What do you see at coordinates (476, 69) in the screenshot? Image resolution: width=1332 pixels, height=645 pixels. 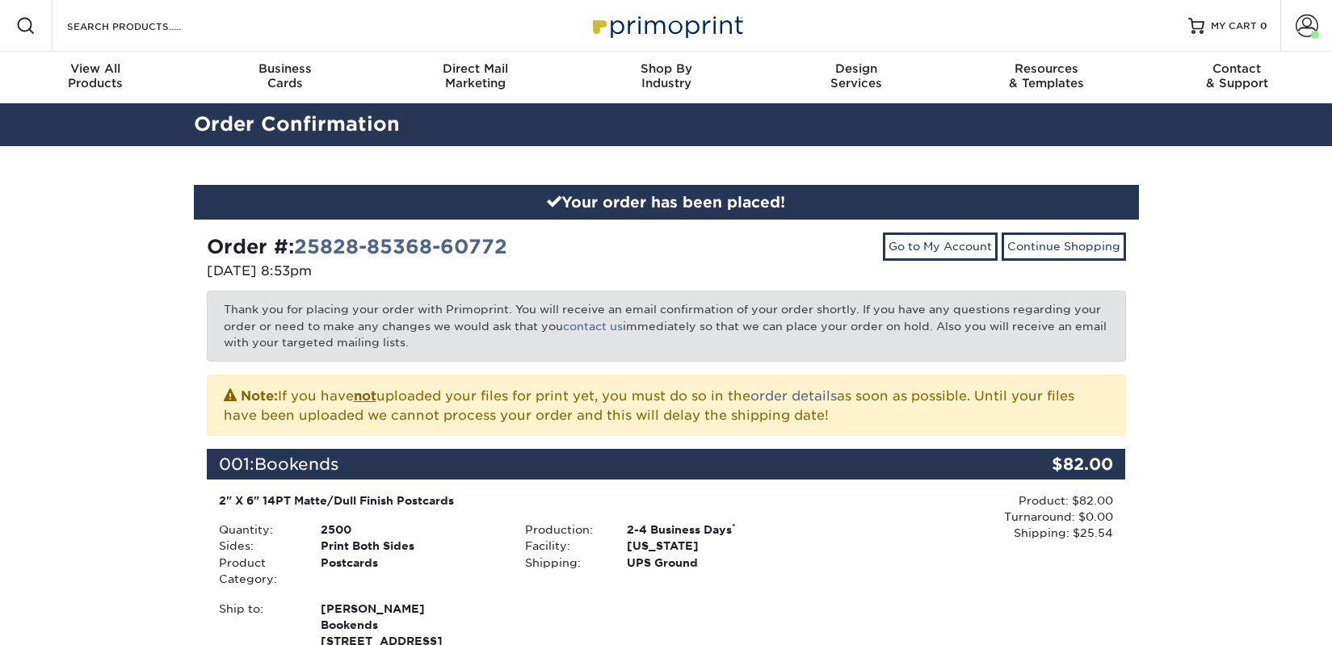 I see `span: Direct Mail` at bounding box center [476, 69].